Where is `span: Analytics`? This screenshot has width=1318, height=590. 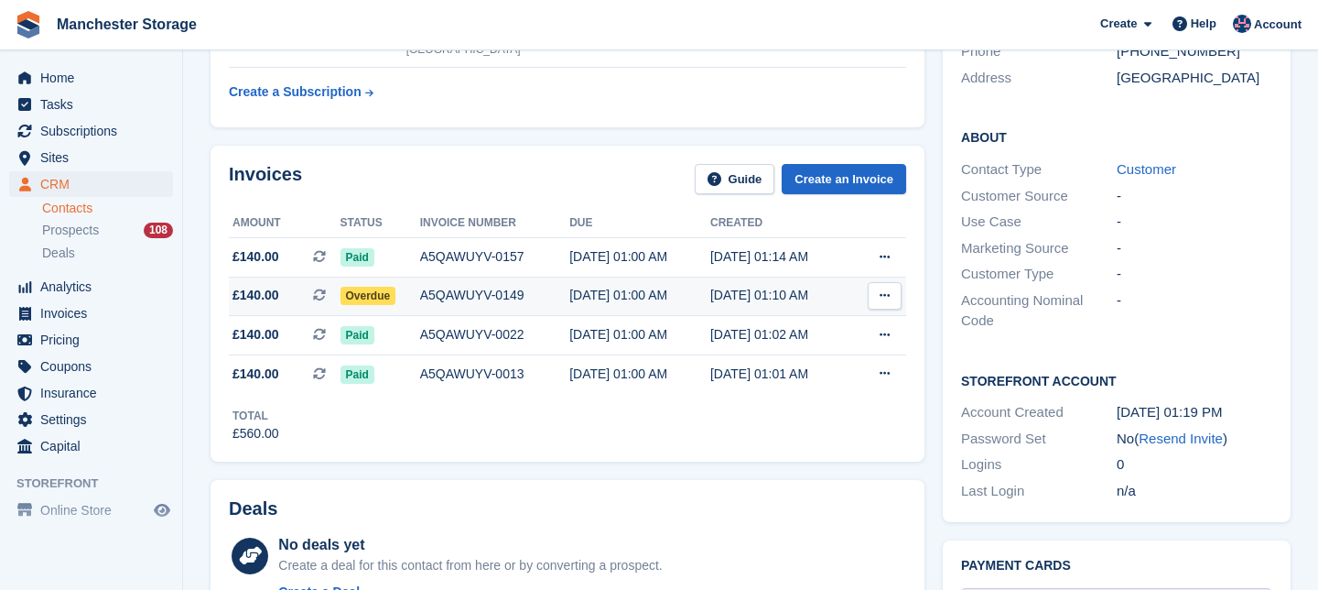 span: Analytics is located at coordinates (95, 287).